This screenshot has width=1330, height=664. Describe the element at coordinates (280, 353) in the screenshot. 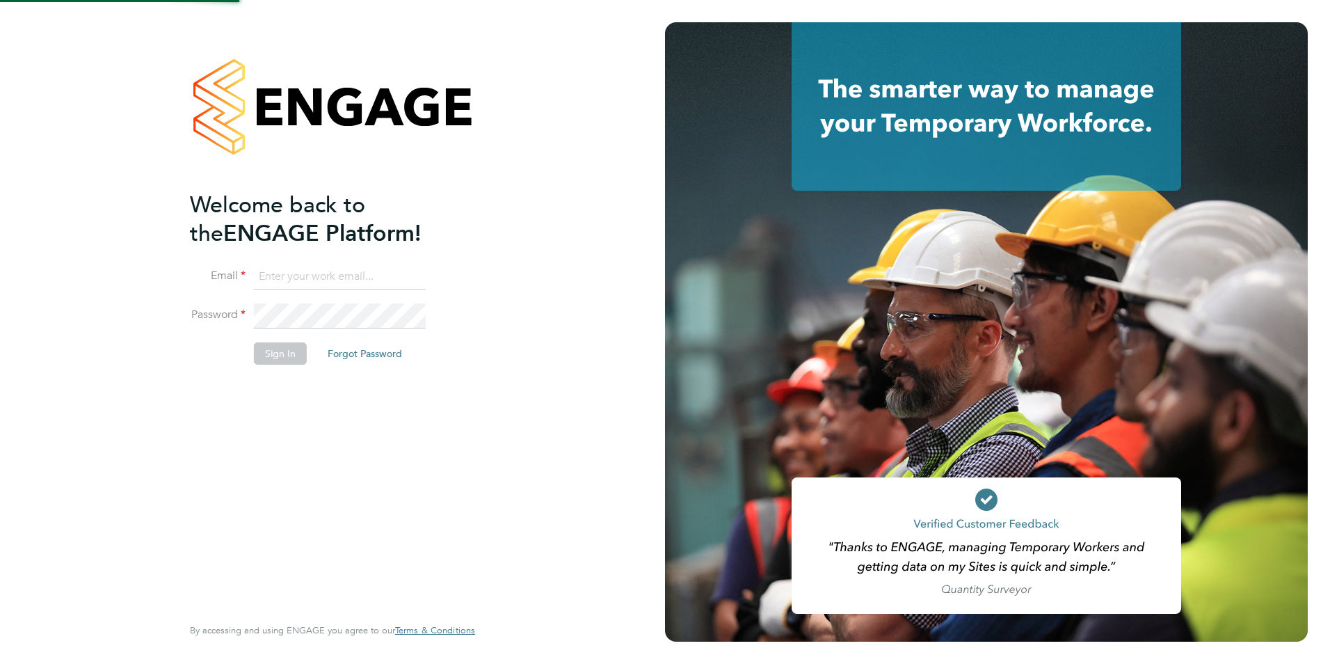

I see `button: Sign In` at that location.